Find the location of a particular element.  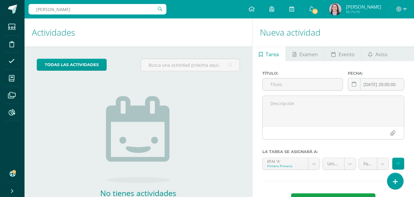

a: Examen is located at coordinates (305, 54).